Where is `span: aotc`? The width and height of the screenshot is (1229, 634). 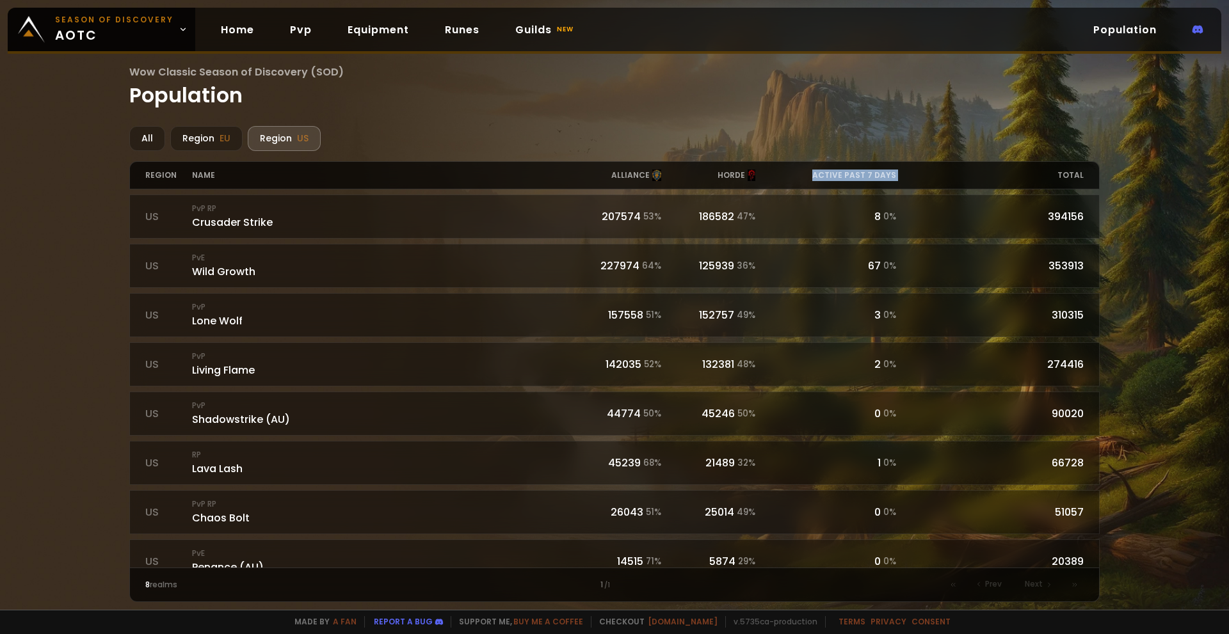 span: aotc is located at coordinates (114, 29).